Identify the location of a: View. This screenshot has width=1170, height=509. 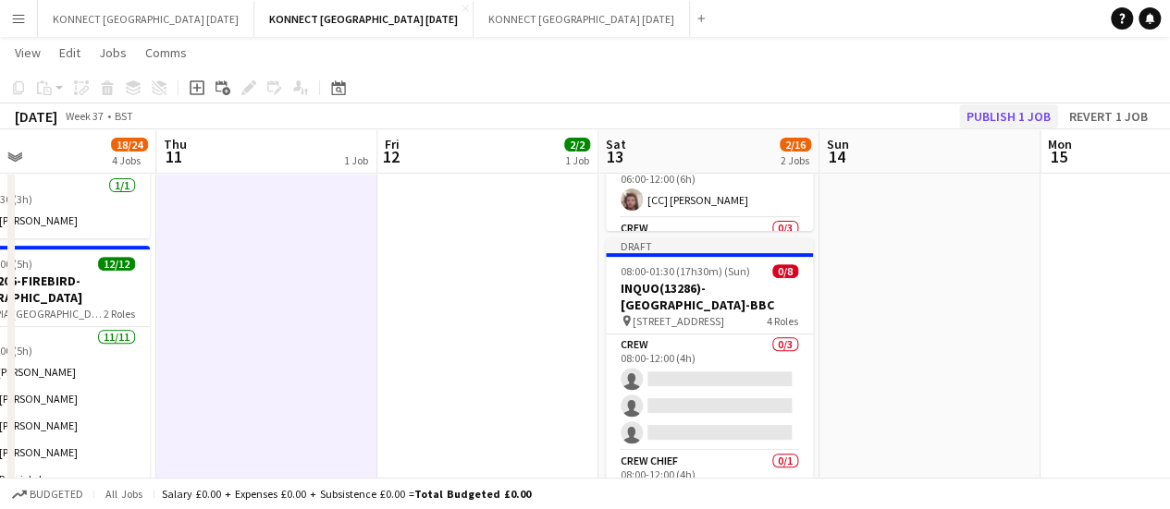
(28, 53).